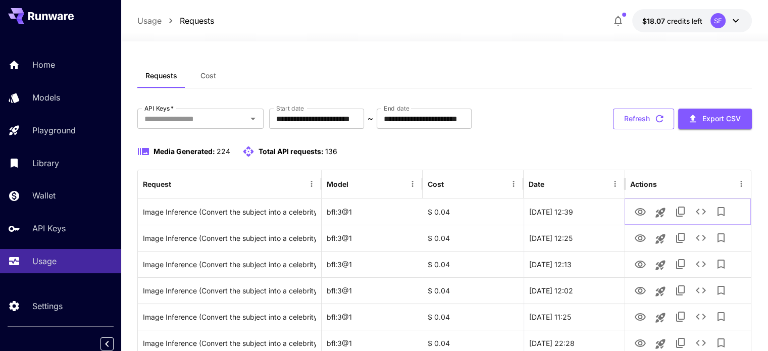 Image resolution: width=768 pixels, height=351 pixels. Describe the element at coordinates (536, 184) in the screenshot. I see `div: Date` at that location.